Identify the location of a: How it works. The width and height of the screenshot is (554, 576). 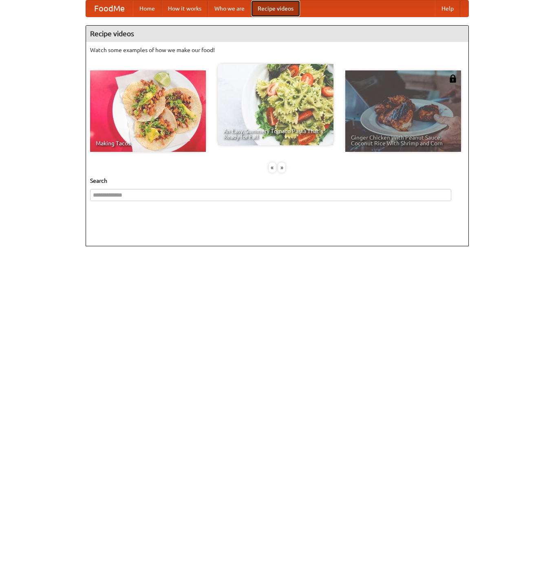
(185, 9).